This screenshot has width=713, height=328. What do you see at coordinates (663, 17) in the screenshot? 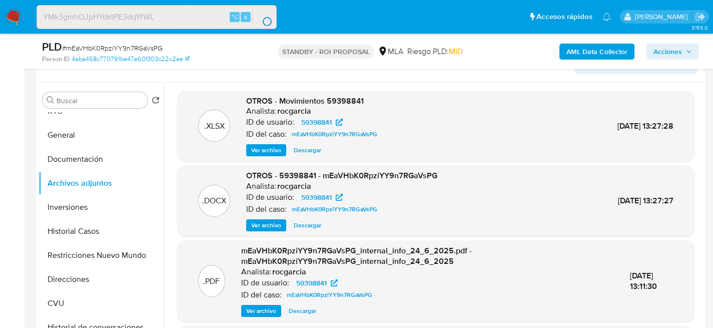
I see `p: facundo.marin@mercadolibre.com` at bounding box center [663, 17].